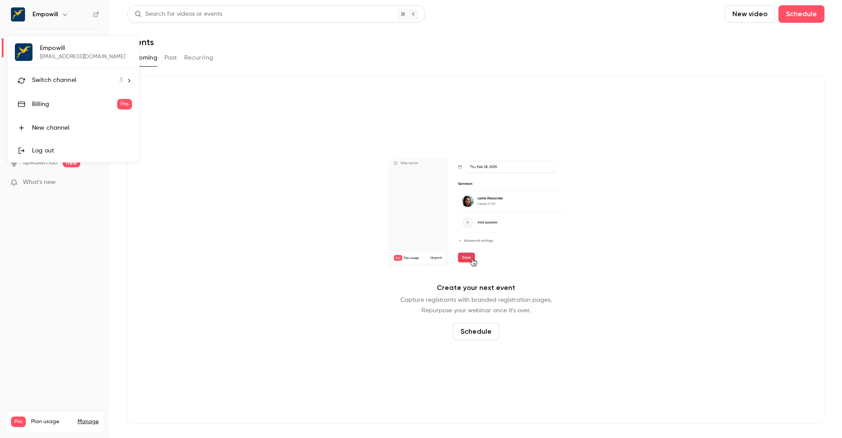 The height and width of the screenshot is (438, 842). I want to click on div: Billing, so click(75, 104).